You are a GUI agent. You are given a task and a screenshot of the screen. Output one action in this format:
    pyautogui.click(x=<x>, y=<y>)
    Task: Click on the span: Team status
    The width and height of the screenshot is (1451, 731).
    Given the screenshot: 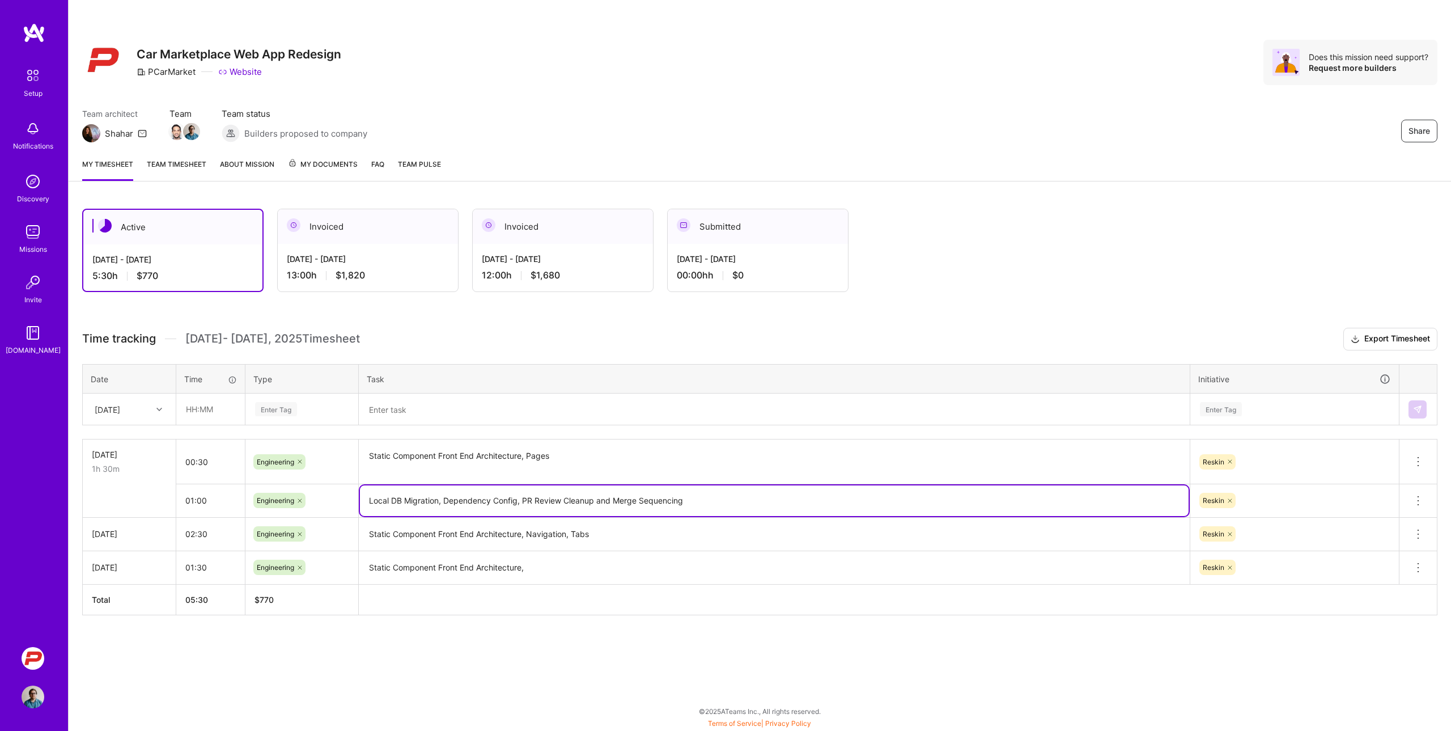 What is the action you would take?
    pyautogui.click(x=294, y=113)
    